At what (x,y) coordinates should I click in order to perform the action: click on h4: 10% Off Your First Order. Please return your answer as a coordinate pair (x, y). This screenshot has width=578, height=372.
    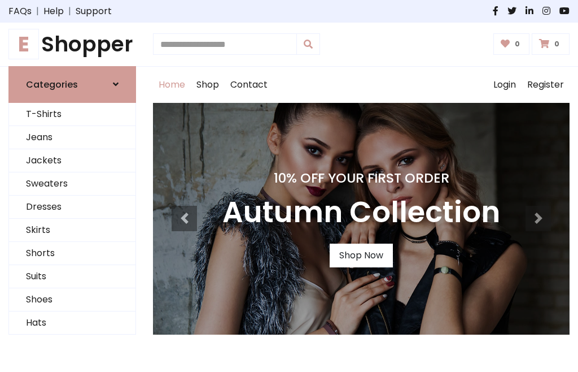
    Looking at the image, I should click on (361, 178).